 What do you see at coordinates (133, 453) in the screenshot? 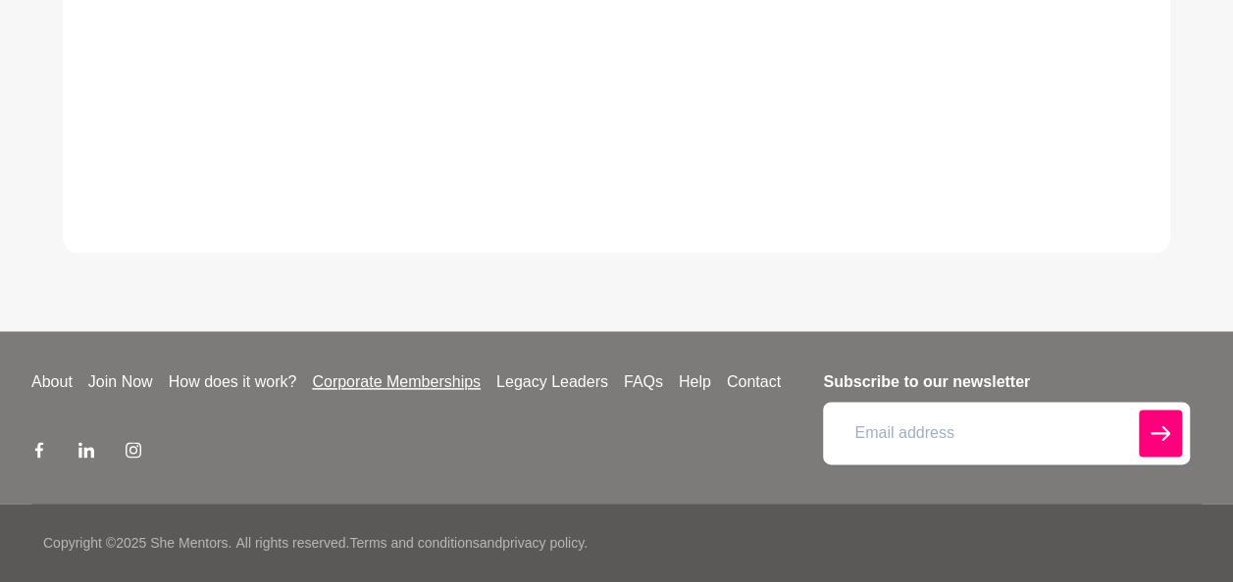
I see `a: Instagram` at bounding box center [133, 453].